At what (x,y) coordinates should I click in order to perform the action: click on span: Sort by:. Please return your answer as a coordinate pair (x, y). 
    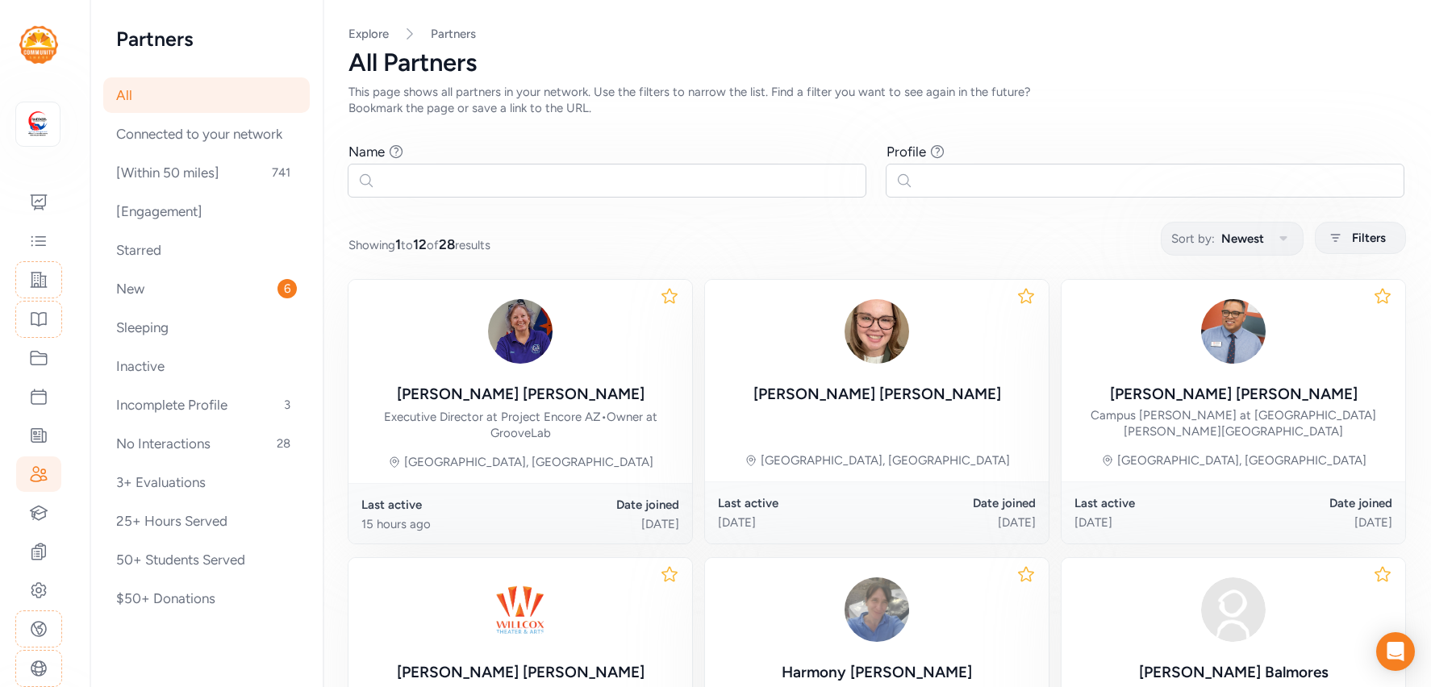
    Looking at the image, I should click on (1193, 239).